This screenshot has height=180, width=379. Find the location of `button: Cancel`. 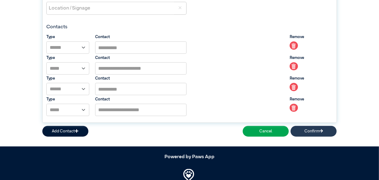

button: Cancel is located at coordinates (266, 131).